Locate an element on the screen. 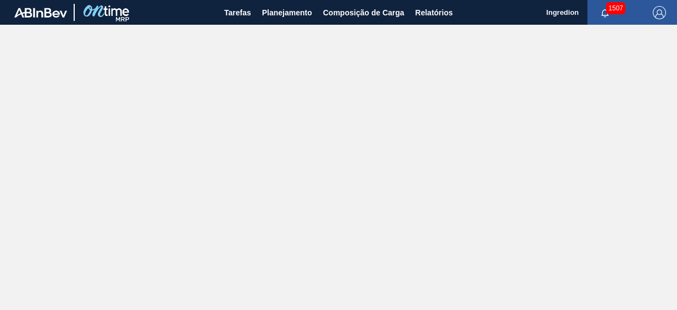  img: Logout is located at coordinates (659, 13).